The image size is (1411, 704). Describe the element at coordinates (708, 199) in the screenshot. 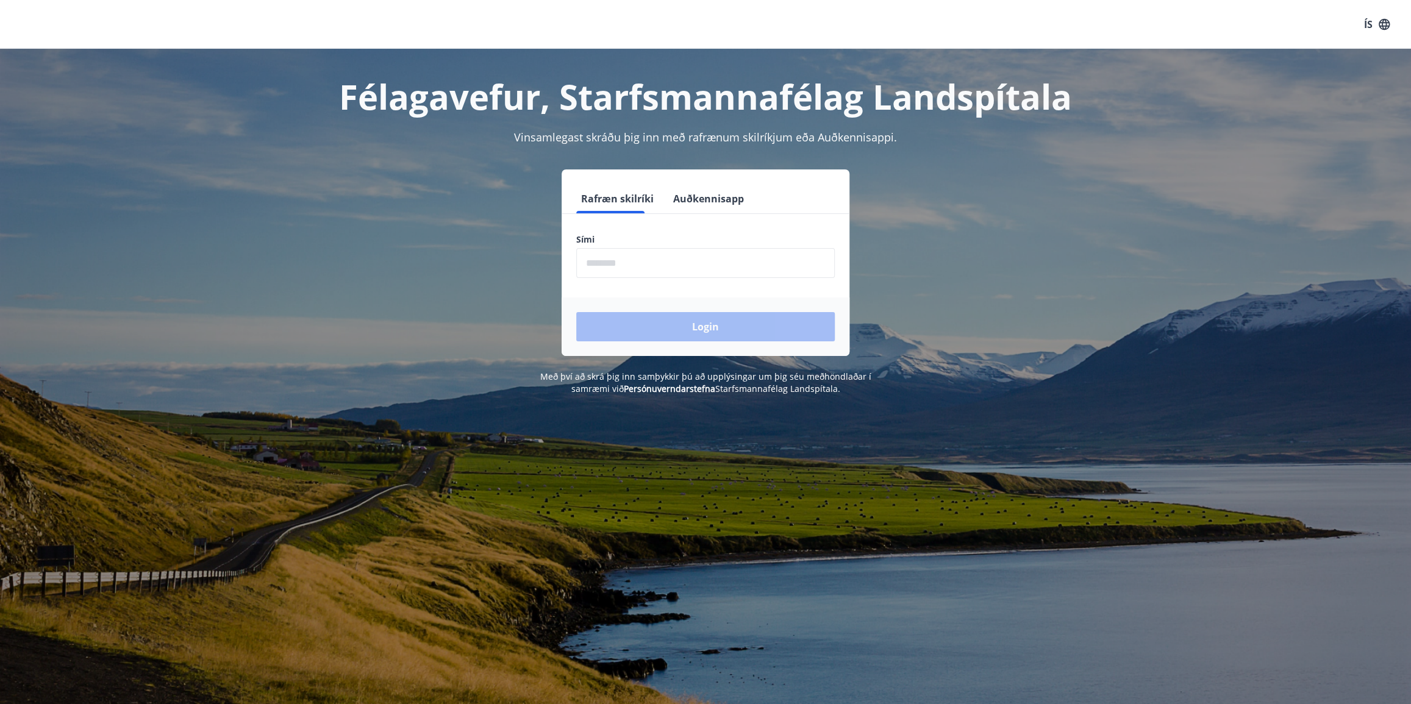

I see `button: Auðkennisapp` at that location.